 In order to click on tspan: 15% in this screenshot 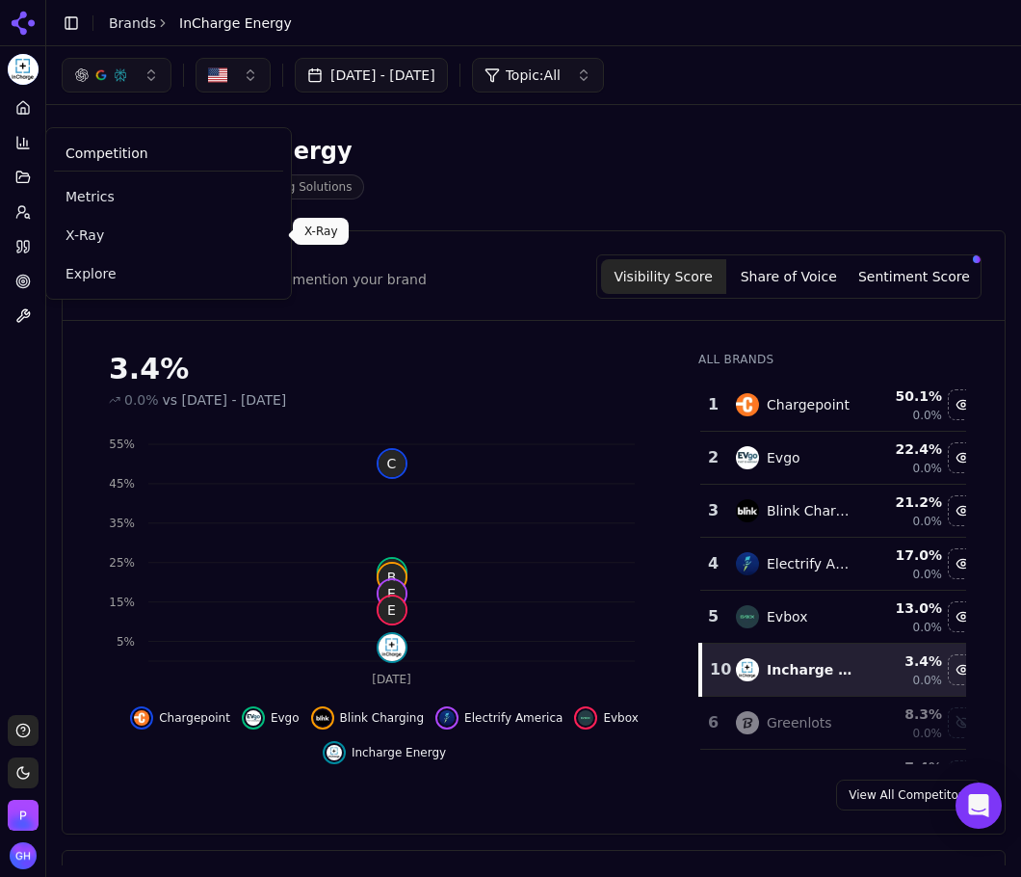, I will do `click(121, 602)`.